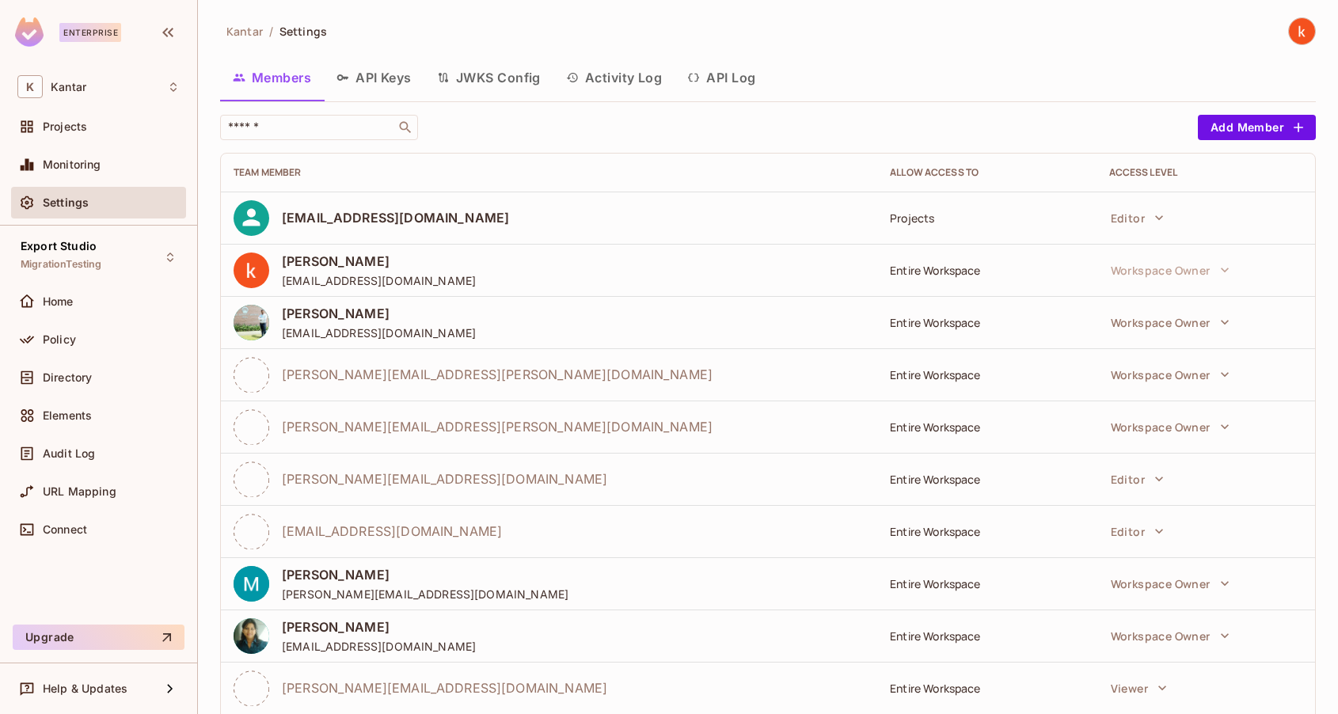 This screenshot has width=1338, height=714. I want to click on span: Connect, so click(65, 530).